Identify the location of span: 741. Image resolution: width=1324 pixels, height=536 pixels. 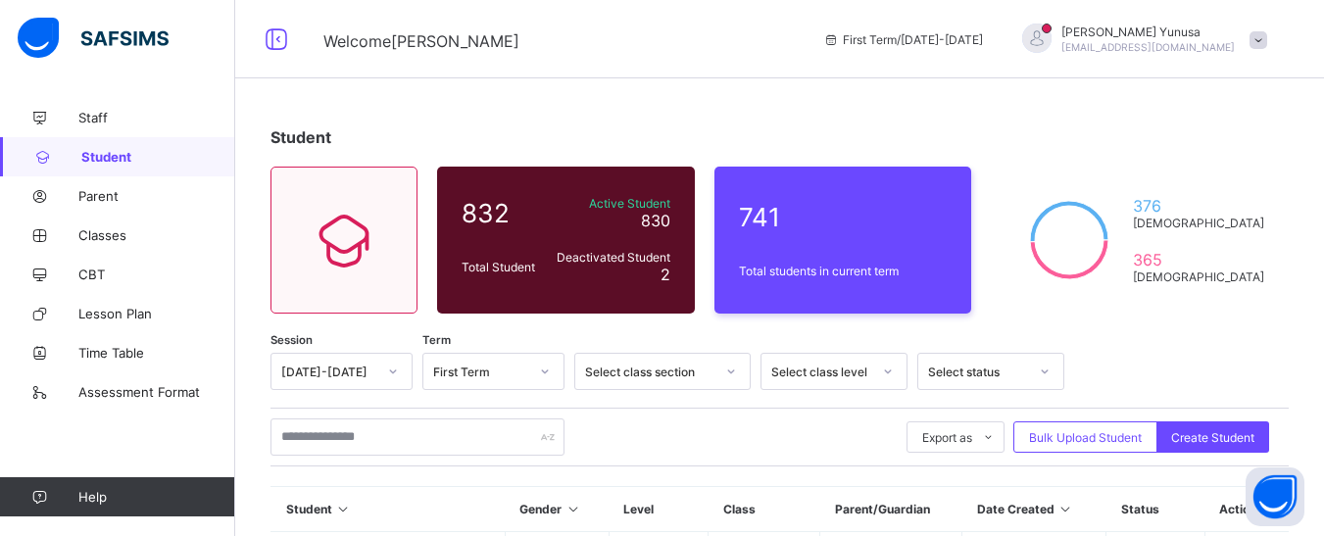
(843, 217).